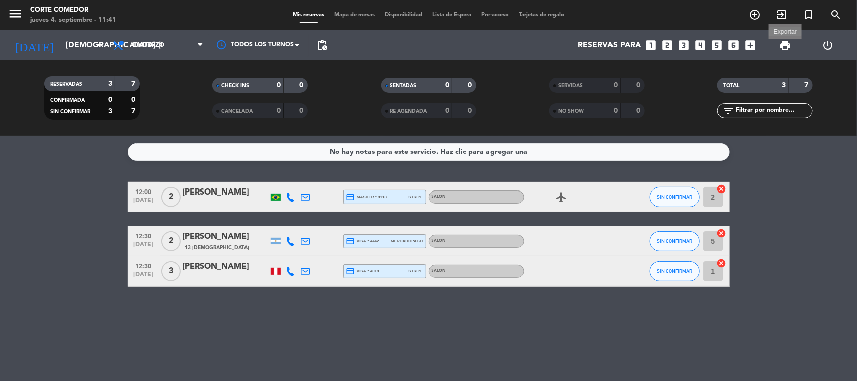  Describe the element at coordinates (15, 14) in the screenshot. I see `i: menu` at that location.